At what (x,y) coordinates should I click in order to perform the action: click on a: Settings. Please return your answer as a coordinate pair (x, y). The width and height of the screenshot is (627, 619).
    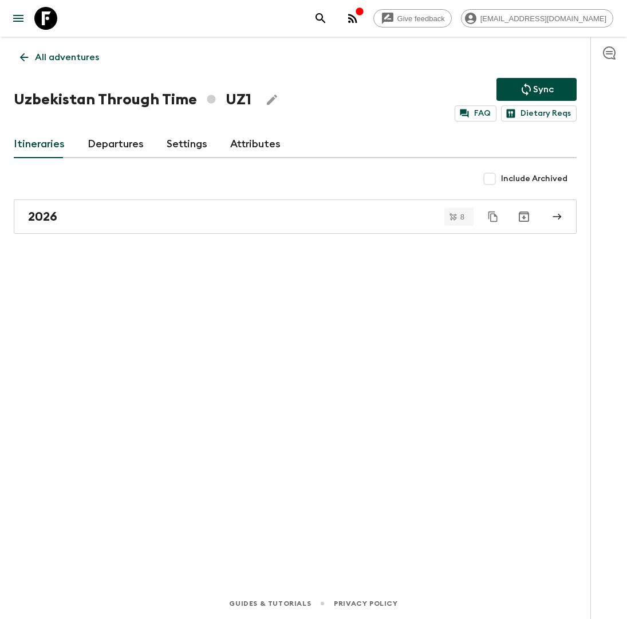
    Looking at the image, I should click on (187, 144).